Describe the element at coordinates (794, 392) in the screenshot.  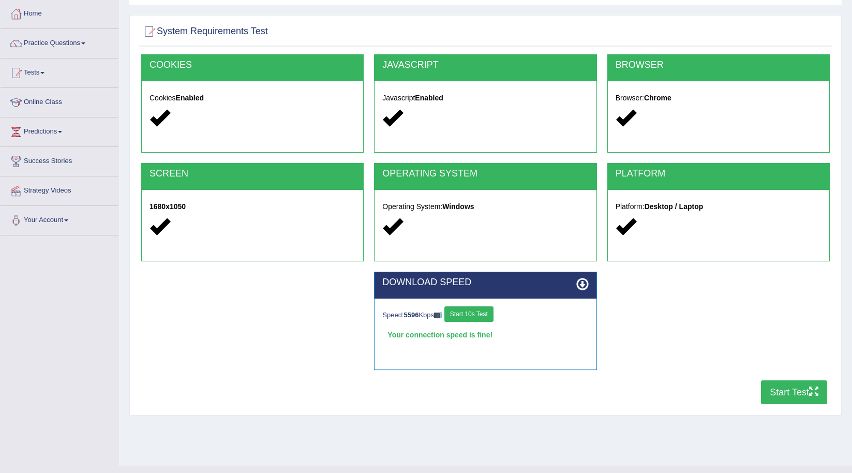
I see `button: Start Test` at that location.